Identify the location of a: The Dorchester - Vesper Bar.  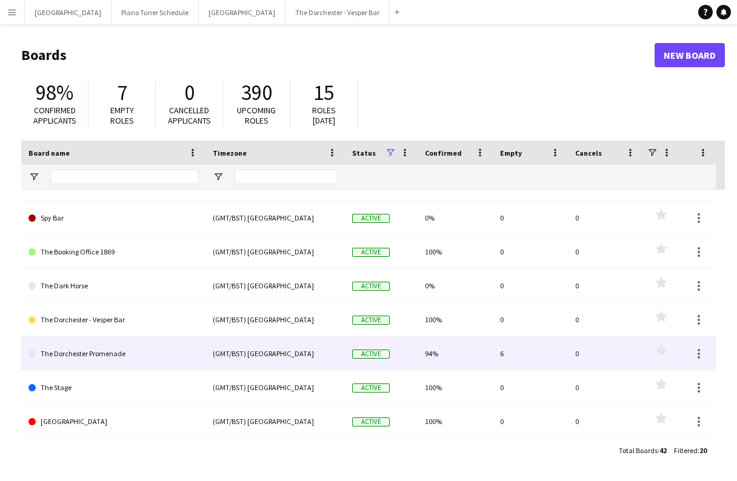
(113, 320).